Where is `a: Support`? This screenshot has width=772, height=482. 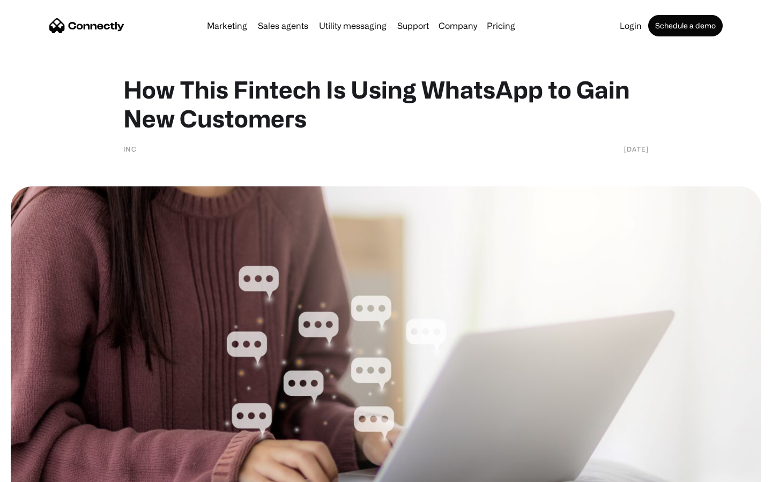 a: Support is located at coordinates (413, 26).